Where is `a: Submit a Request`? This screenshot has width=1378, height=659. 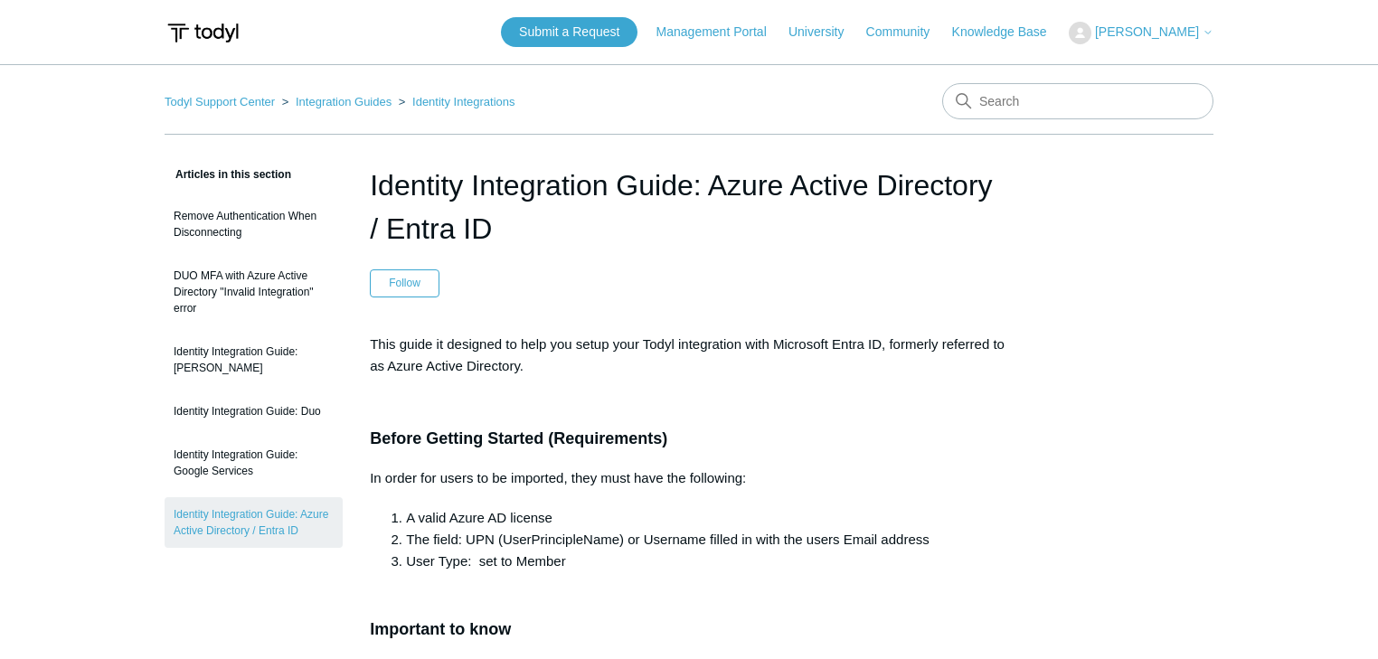
a: Submit a Request is located at coordinates (569, 32).